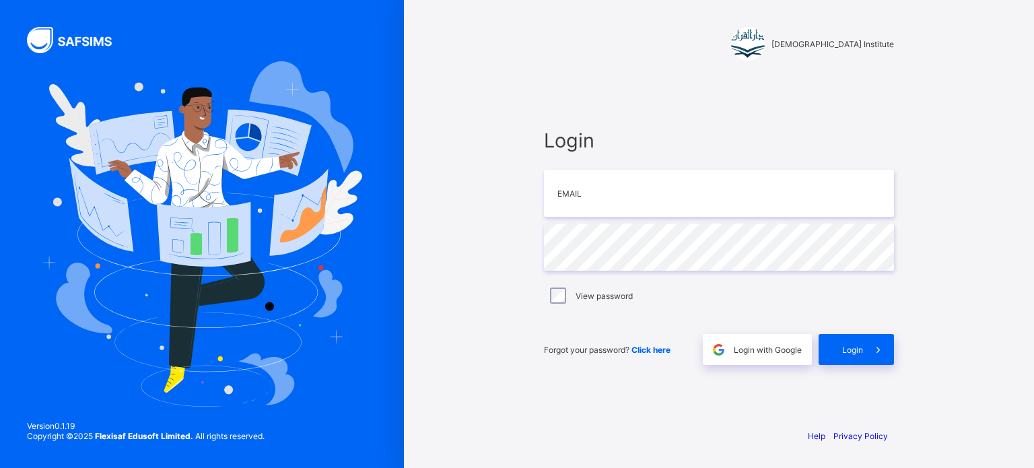  Describe the element at coordinates (145, 426) in the screenshot. I see `span: Version 0.1.19` at that location.